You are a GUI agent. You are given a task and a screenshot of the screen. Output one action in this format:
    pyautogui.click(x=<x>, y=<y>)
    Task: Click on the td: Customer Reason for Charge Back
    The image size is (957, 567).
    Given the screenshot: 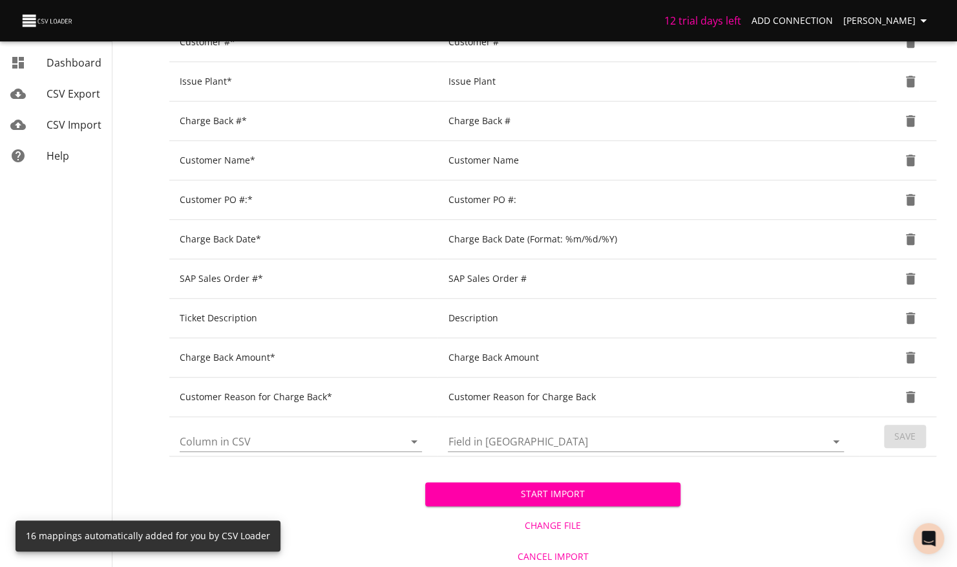 What is the action you would take?
    pyautogui.click(x=648, y=397)
    